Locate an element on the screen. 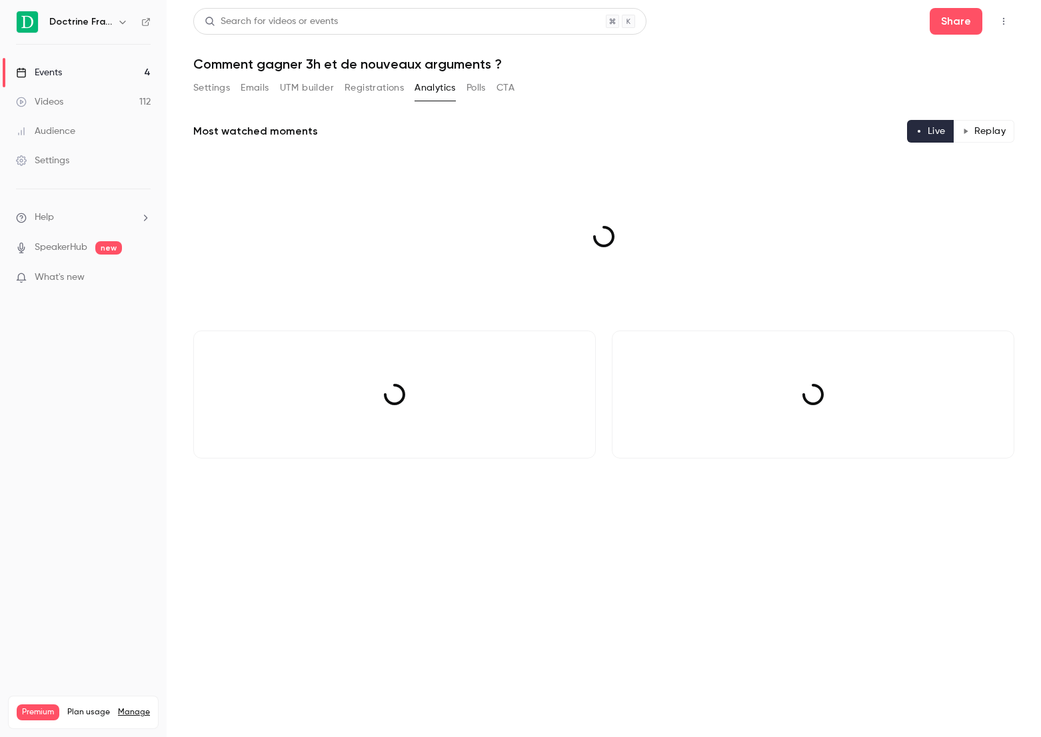 The height and width of the screenshot is (737, 1041). button: UTM builder is located at coordinates (307, 88).